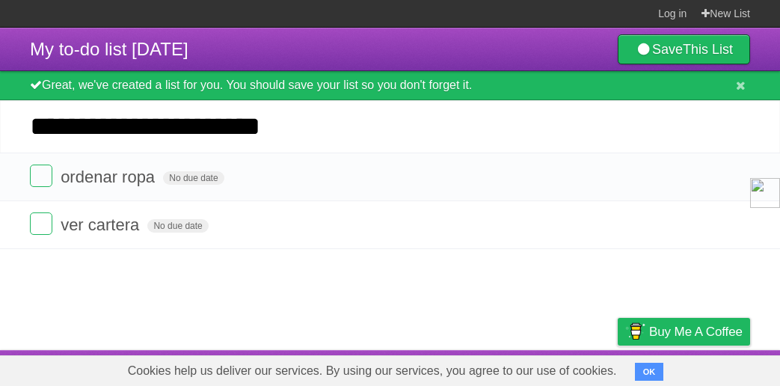  Describe the element at coordinates (109, 176) in the screenshot. I see `span: ordenar ropa` at that location.